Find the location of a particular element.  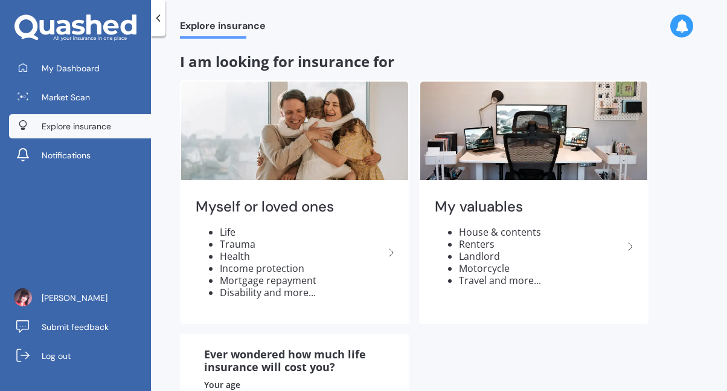

img: Myself or loved ones is located at coordinates (295, 130).